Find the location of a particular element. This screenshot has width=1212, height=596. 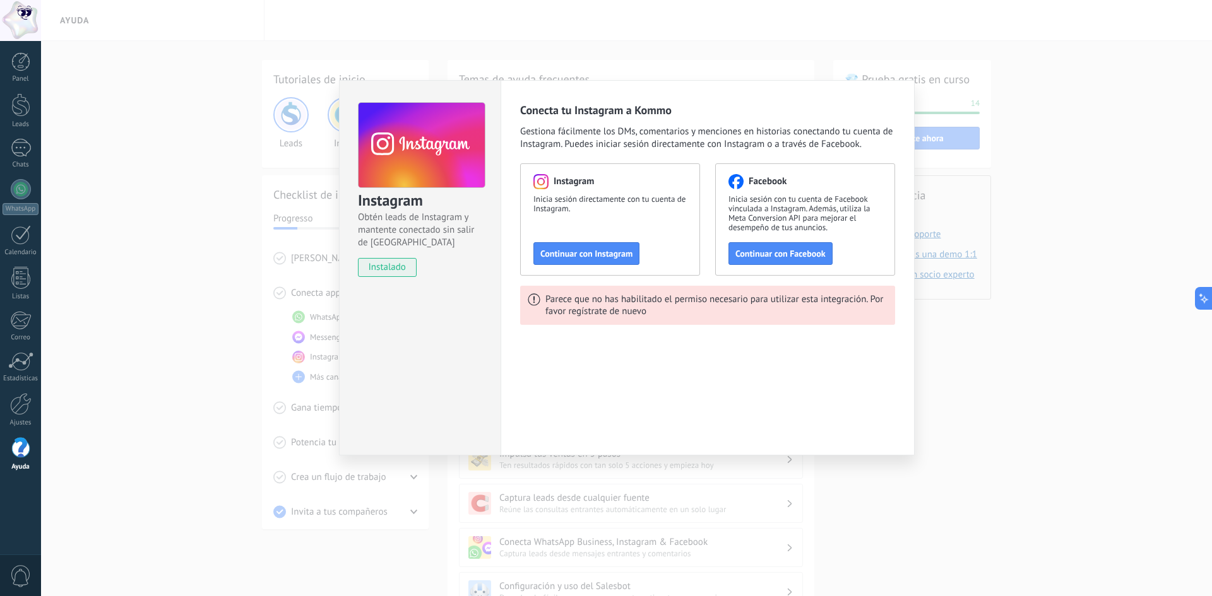

div: Chats is located at coordinates (21, 165).